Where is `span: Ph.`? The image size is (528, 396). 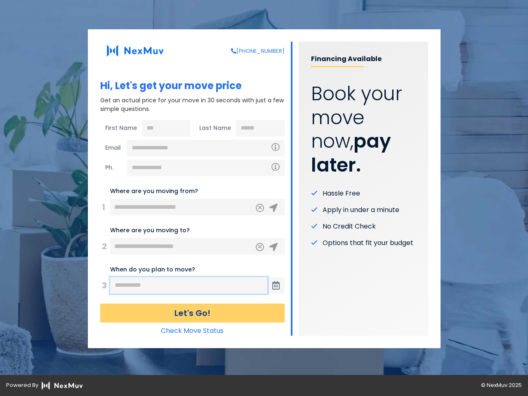
span: Ph. is located at coordinates (113, 168).